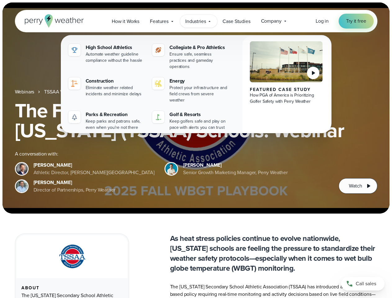 The width and height of the screenshot is (392, 298). What do you see at coordinates (74, 83) in the screenshot?
I see `img: construction perry weather` at bounding box center [74, 83].